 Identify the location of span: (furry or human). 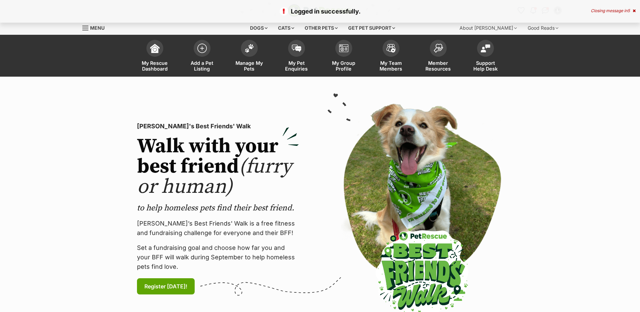
(214, 176).